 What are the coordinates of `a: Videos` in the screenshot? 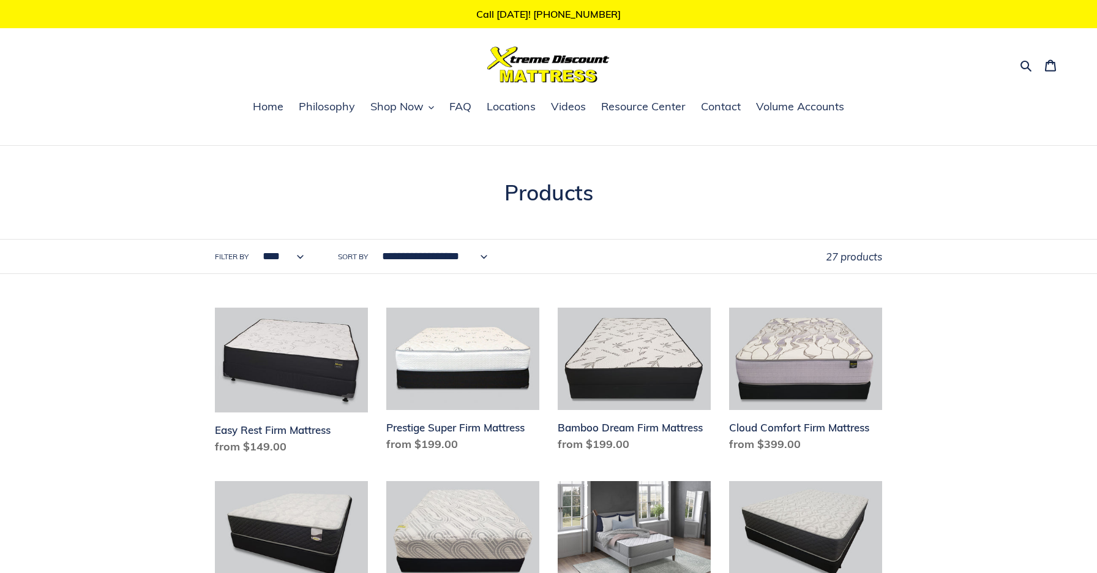 It's located at (568, 107).